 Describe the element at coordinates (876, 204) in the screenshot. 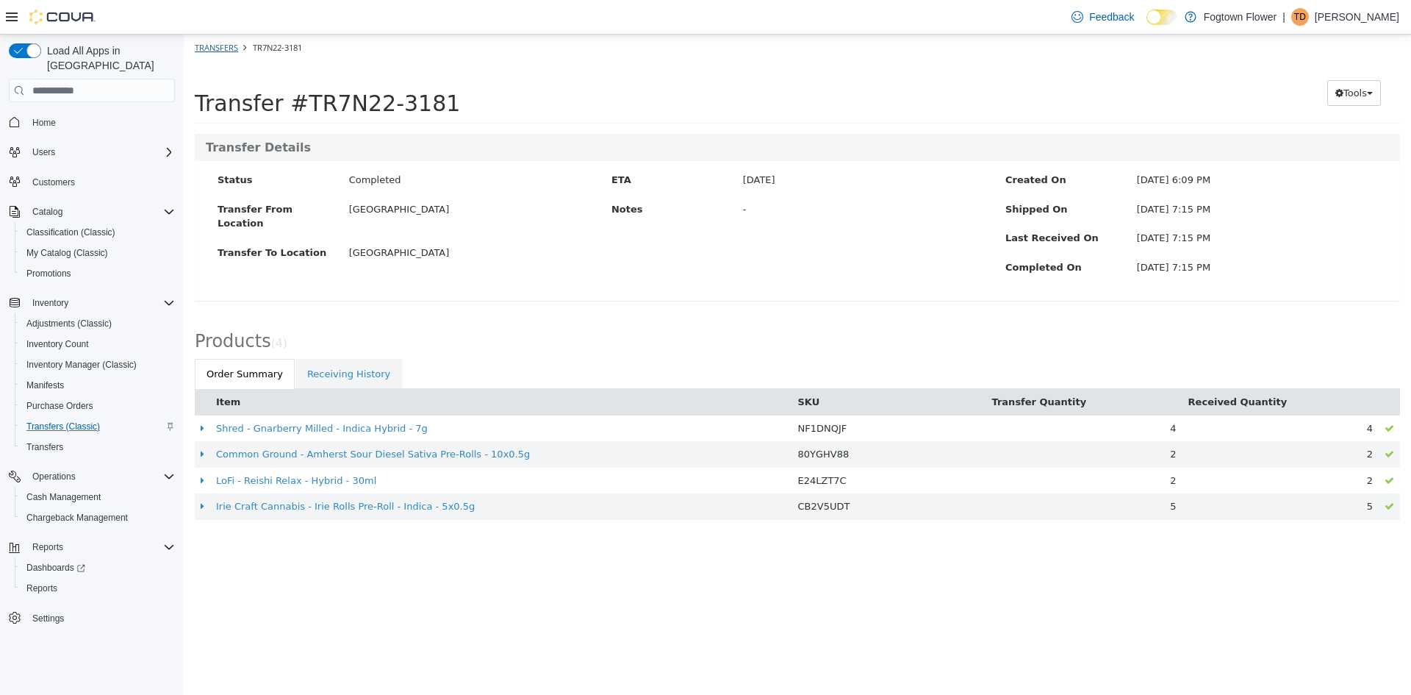

I see `label: Last Received On` at that location.